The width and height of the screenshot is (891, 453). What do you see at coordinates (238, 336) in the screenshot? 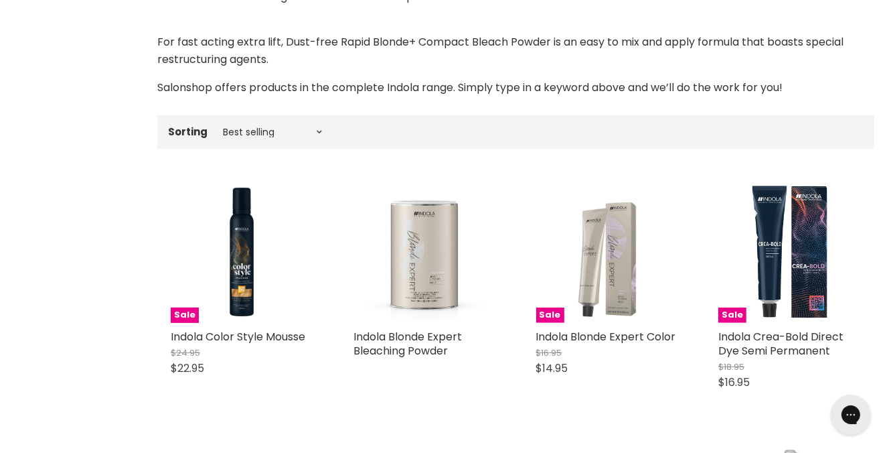
I see `a: Indola Color Style Mousse` at bounding box center [238, 336].